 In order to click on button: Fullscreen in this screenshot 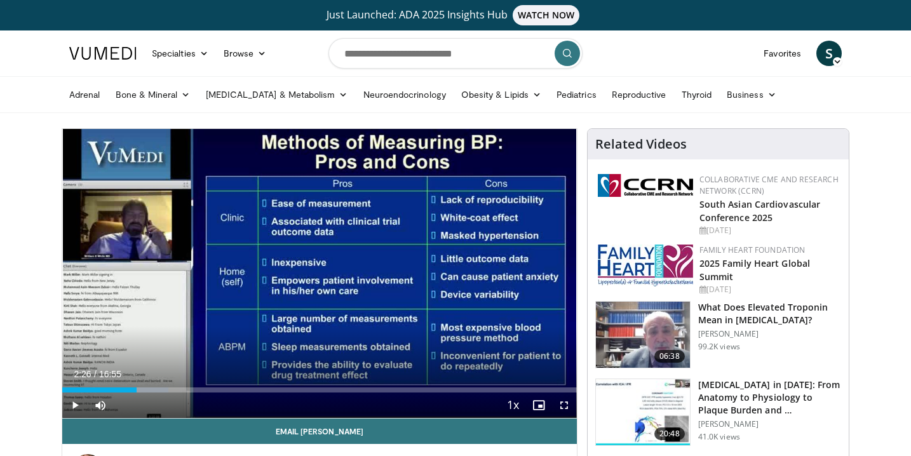, I will do `click(564, 405)`.